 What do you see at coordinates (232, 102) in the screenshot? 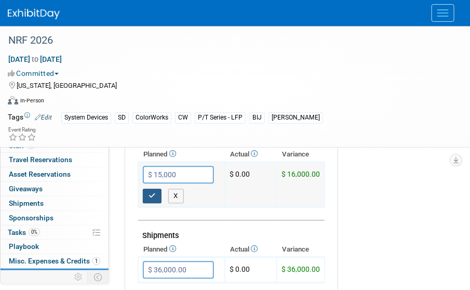
I see `div: Event Format` at bounding box center [232, 102].